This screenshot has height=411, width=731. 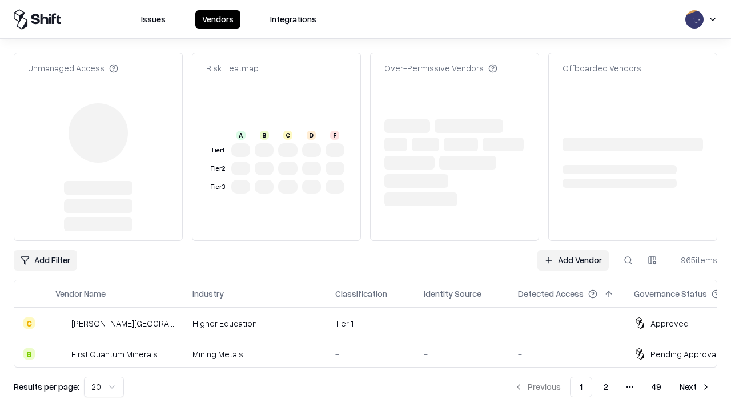 What do you see at coordinates (452, 293) in the screenshot?
I see `div: Identity Source` at bounding box center [452, 293].